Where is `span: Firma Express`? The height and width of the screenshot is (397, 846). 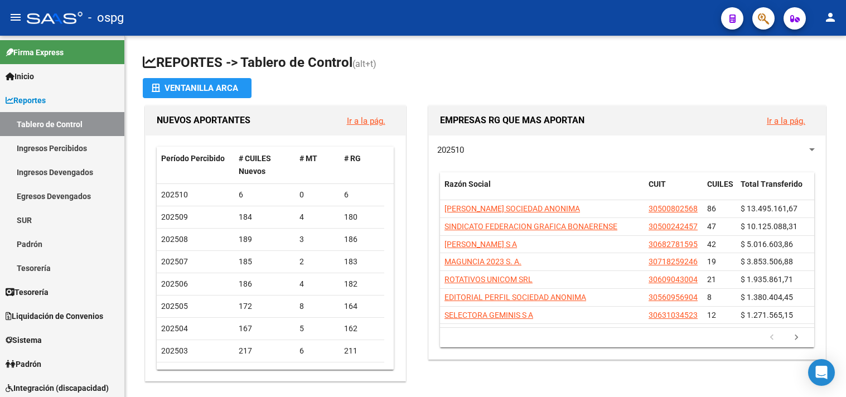 span: Firma Express is located at coordinates (35, 52).